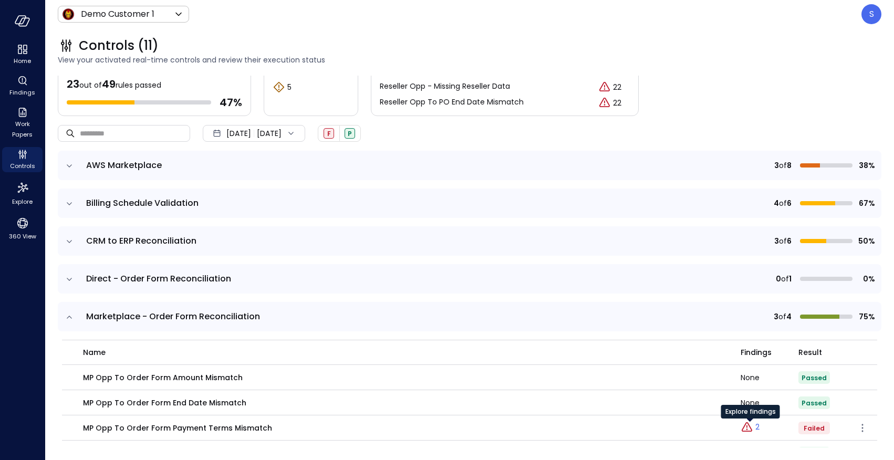 Image resolution: width=894 pixels, height=460 pixels. What do you see at coordinates (22, 61) in the screenshot?
I see `span: Home` at bounding box center [22, 61].